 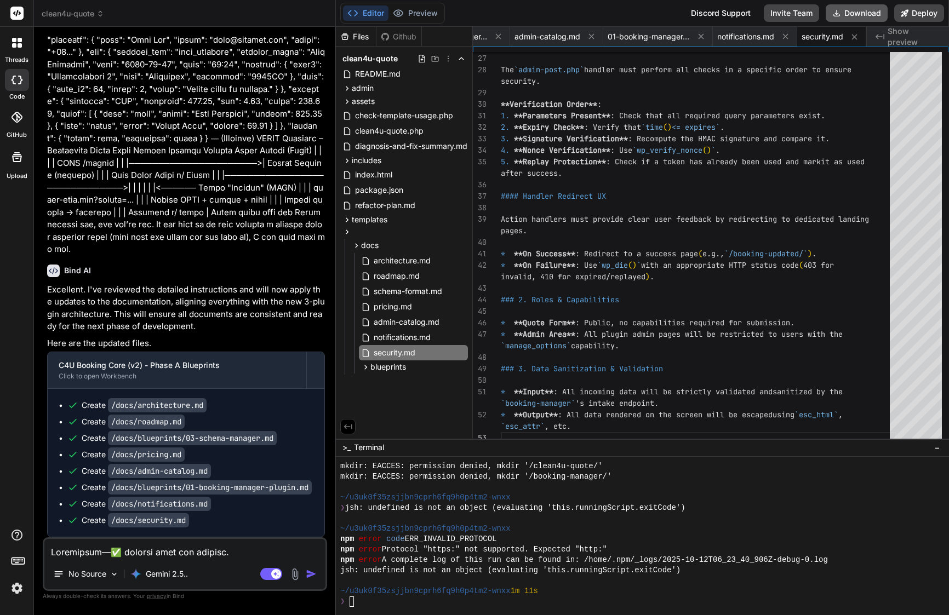 What do you see at coordinates (148, 520) in the screenshot?
I see `code: /docs/security.md` at bounding box center [148, 520].